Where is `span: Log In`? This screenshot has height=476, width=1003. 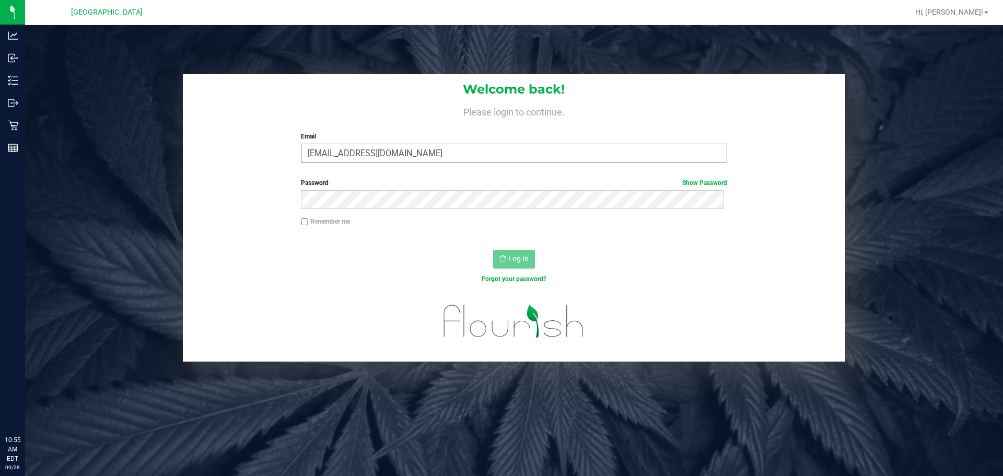 span: Log In is located at coordinates (518, 259).